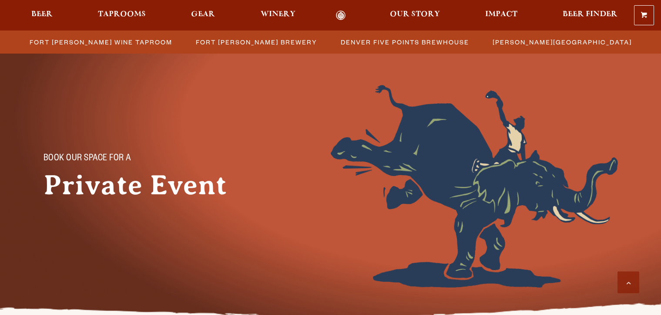  I want to click on h1: Private Event, so click(148, 185).